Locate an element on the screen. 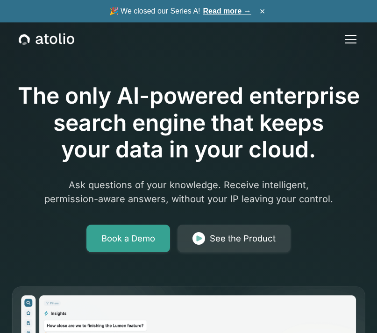 This screenshot has height=333, width=377. a: See the Product is located at coordinates (234, 239).